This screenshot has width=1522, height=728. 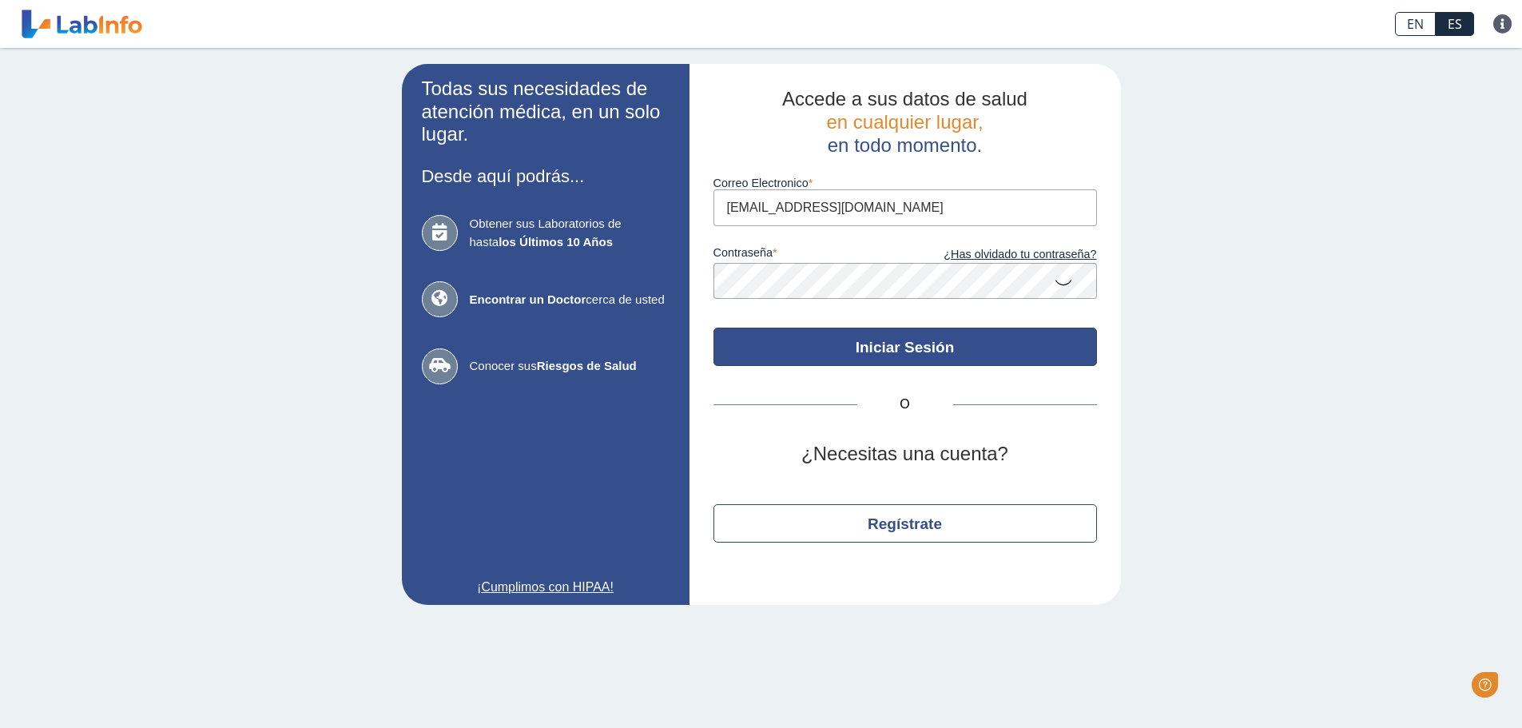 I want to click on a: ¿Has olvidado tu contraseña?, so click(x=1001, y=255).